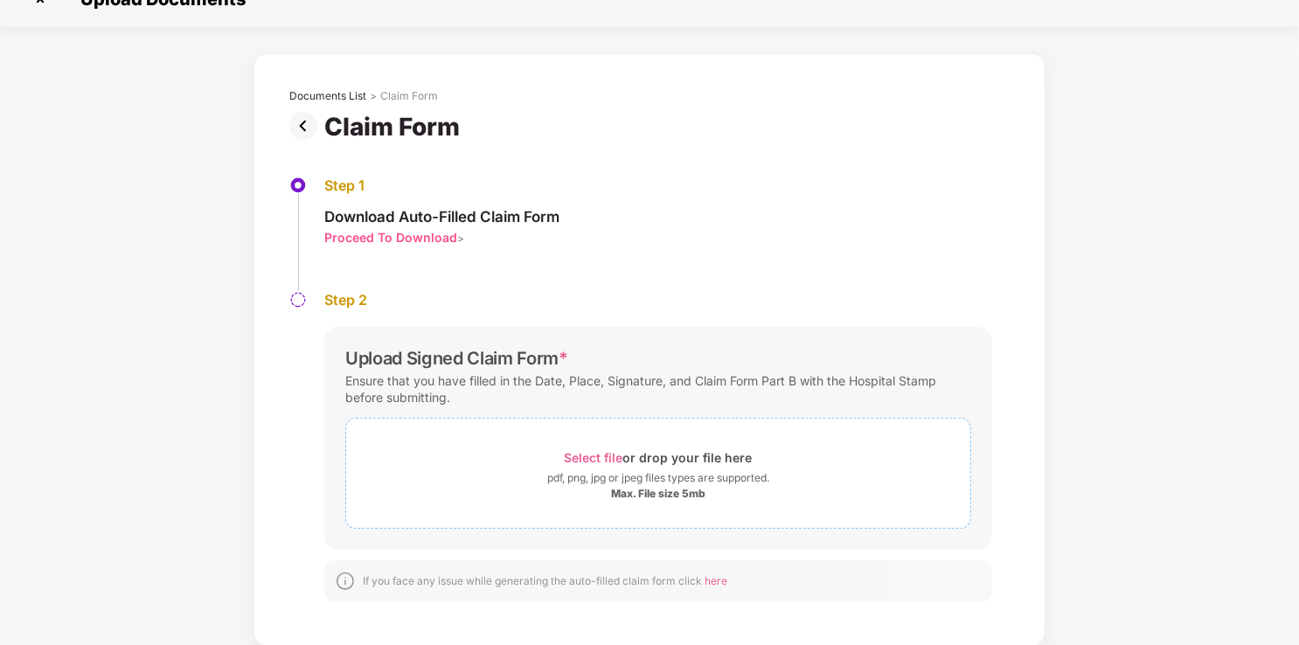 The width and height of the screenshot is (1299, 645). I want to click on div: Documents List, so click(328, 96).